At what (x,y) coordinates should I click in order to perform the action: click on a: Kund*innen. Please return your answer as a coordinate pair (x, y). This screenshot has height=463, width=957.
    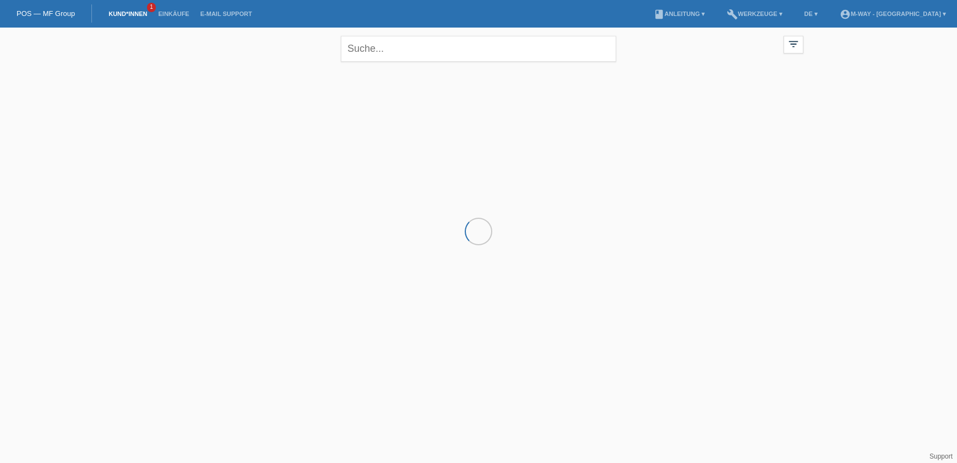
    Looking at the image, I should click on (128, 14).